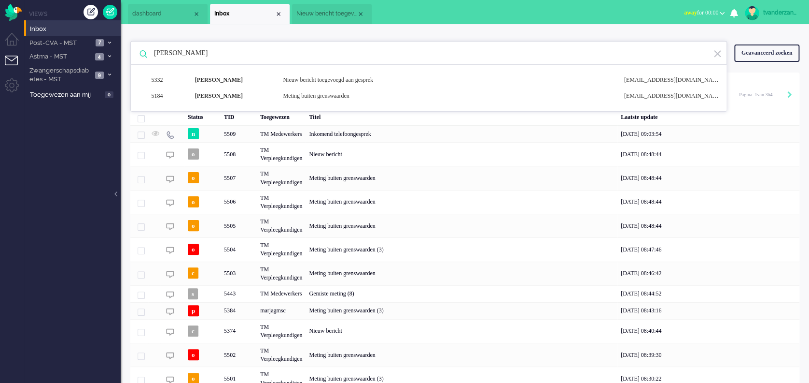 The width and height of the screenshot is (809, 383). What do you see at coordinates (766, 94) in the screenshot?
I see `div: Pagination` at bounding box center [766, 94].